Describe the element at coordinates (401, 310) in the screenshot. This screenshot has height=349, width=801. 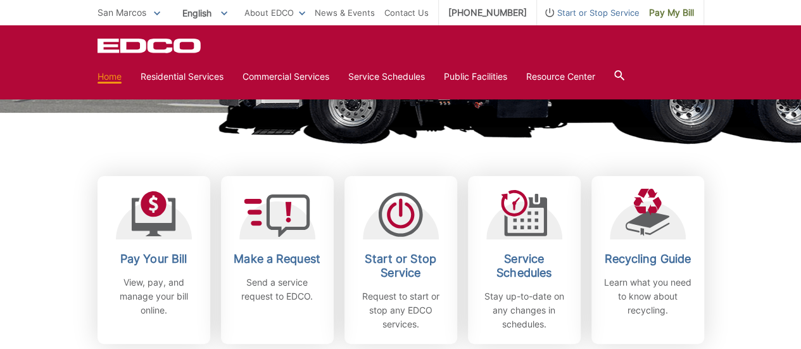
I see `p: Request to start or stop any EDCO services.` at that location.